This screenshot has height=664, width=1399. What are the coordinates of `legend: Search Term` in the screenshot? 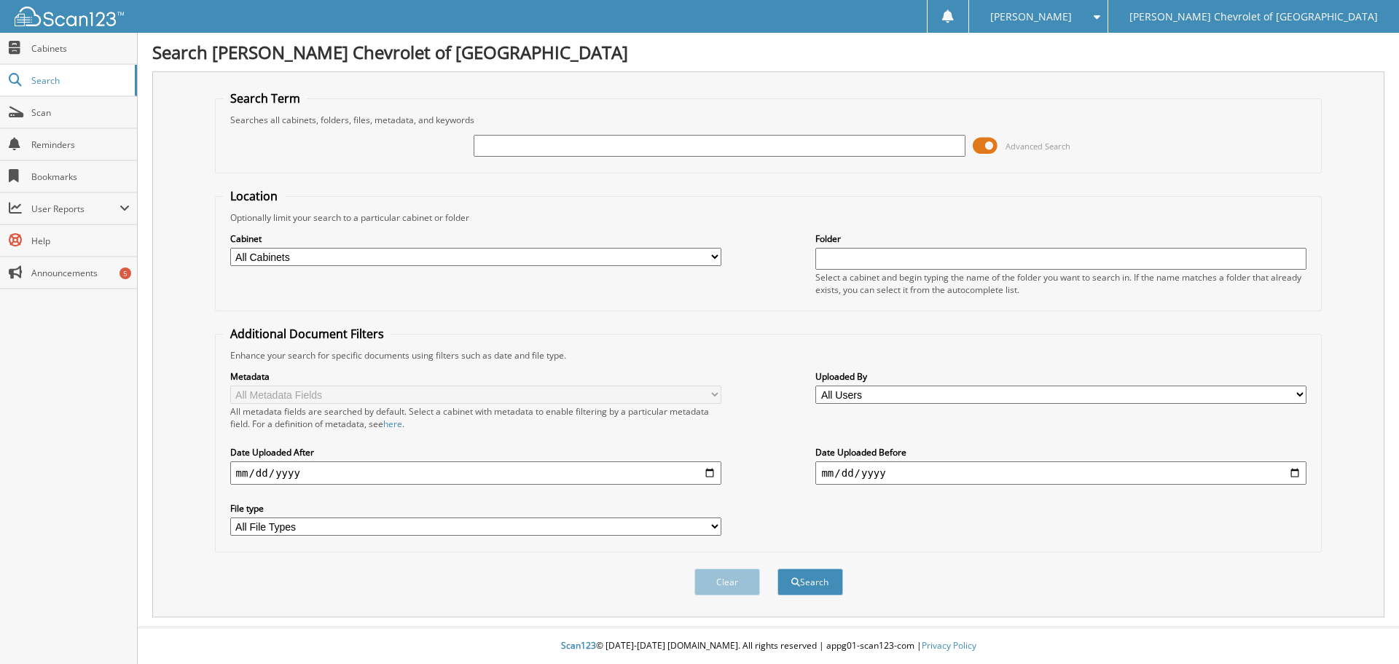 It's located at (265, 98).